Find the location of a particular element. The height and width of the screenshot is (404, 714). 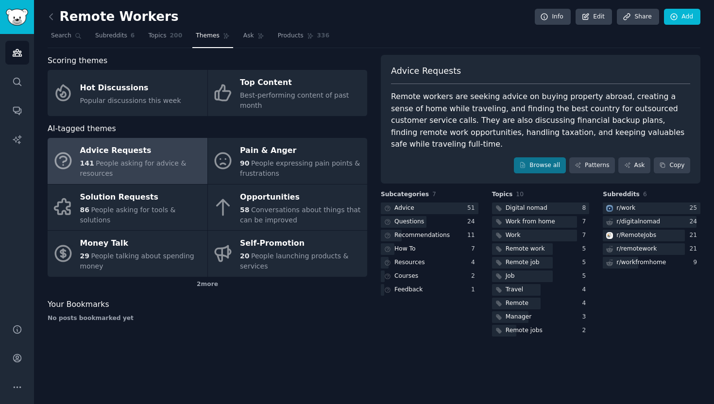

div: Travel is located at coordinates (514, 290).